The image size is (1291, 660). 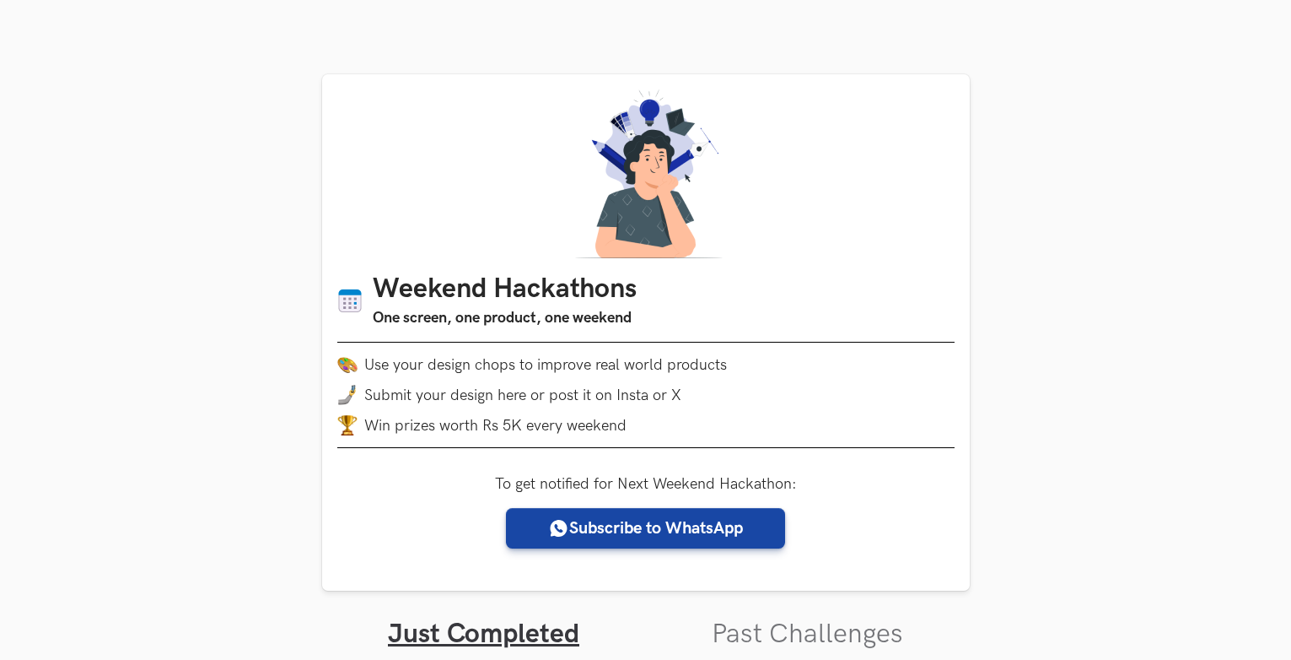 I want to click on img: mobile-in-hand.png, so click(x=347, y=395).